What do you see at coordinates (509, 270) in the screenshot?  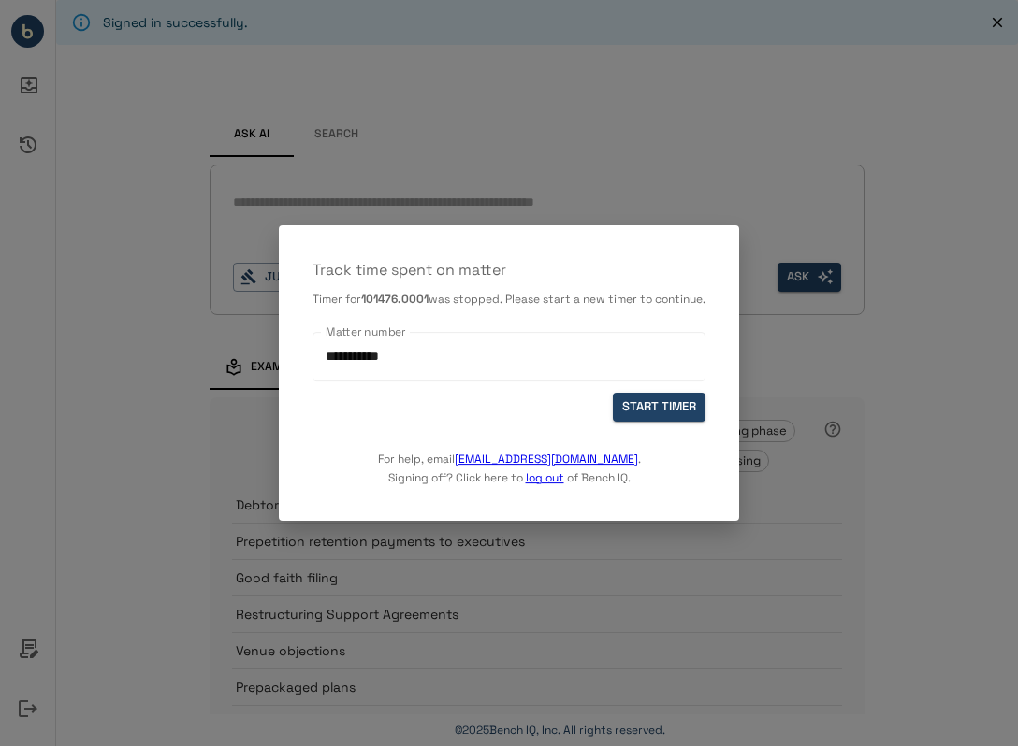 I see `p: Track time spent on matter` at bounding box center [509, 270].